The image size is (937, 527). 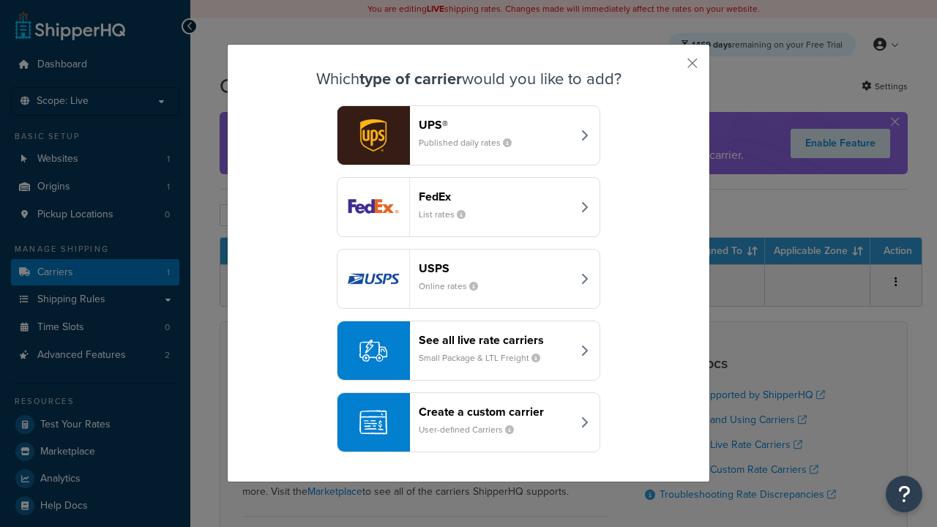 What do you see at coordinates (470, 143) in the screenshot?
I see `small: Published daily rates` at bounding box center [470, 143].